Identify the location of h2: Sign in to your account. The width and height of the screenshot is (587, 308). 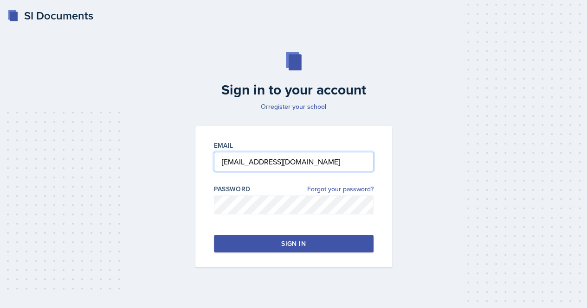
(294, 90).